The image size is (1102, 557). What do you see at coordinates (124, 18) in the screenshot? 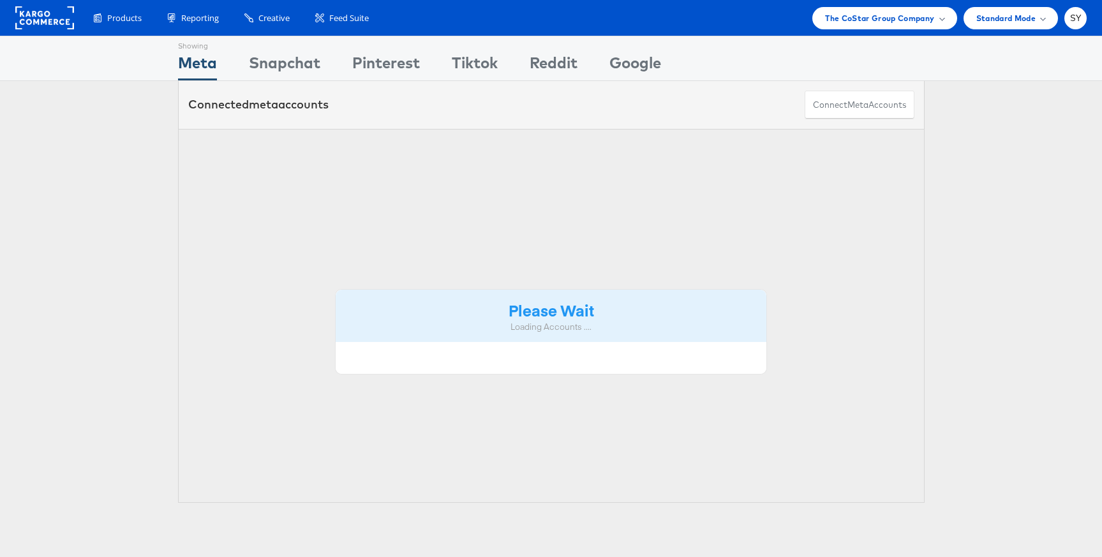
I see `span: Products` at bounding box center [124, 18].